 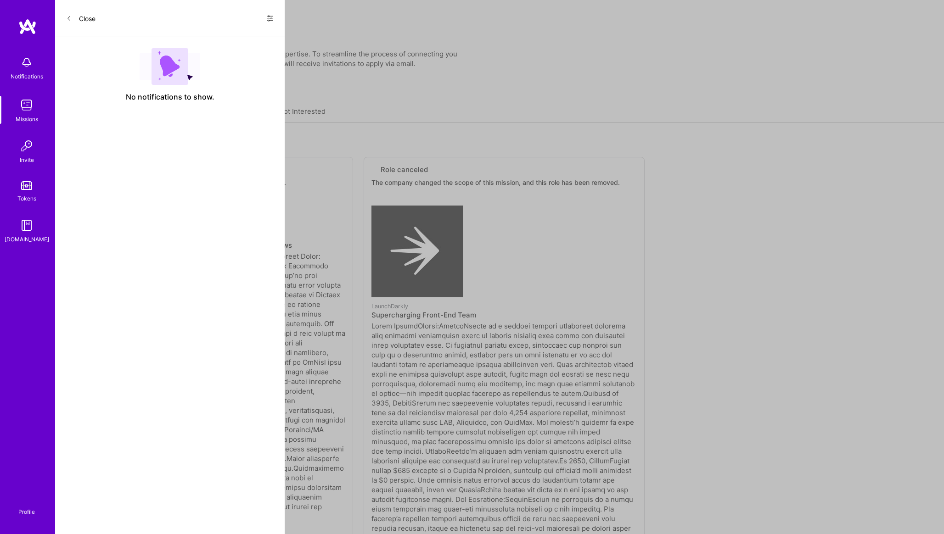 What do you see at coordinates (28, 27) in the screenshot?
I see `img: logo` at bounding box center [28, 27].